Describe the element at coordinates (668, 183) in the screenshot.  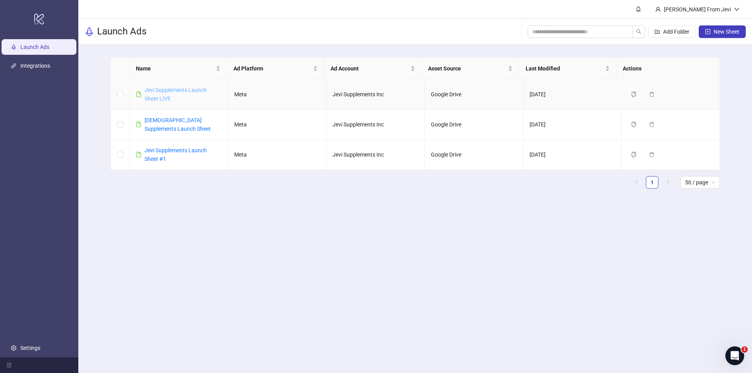
I see `li: Next Page` at that location.